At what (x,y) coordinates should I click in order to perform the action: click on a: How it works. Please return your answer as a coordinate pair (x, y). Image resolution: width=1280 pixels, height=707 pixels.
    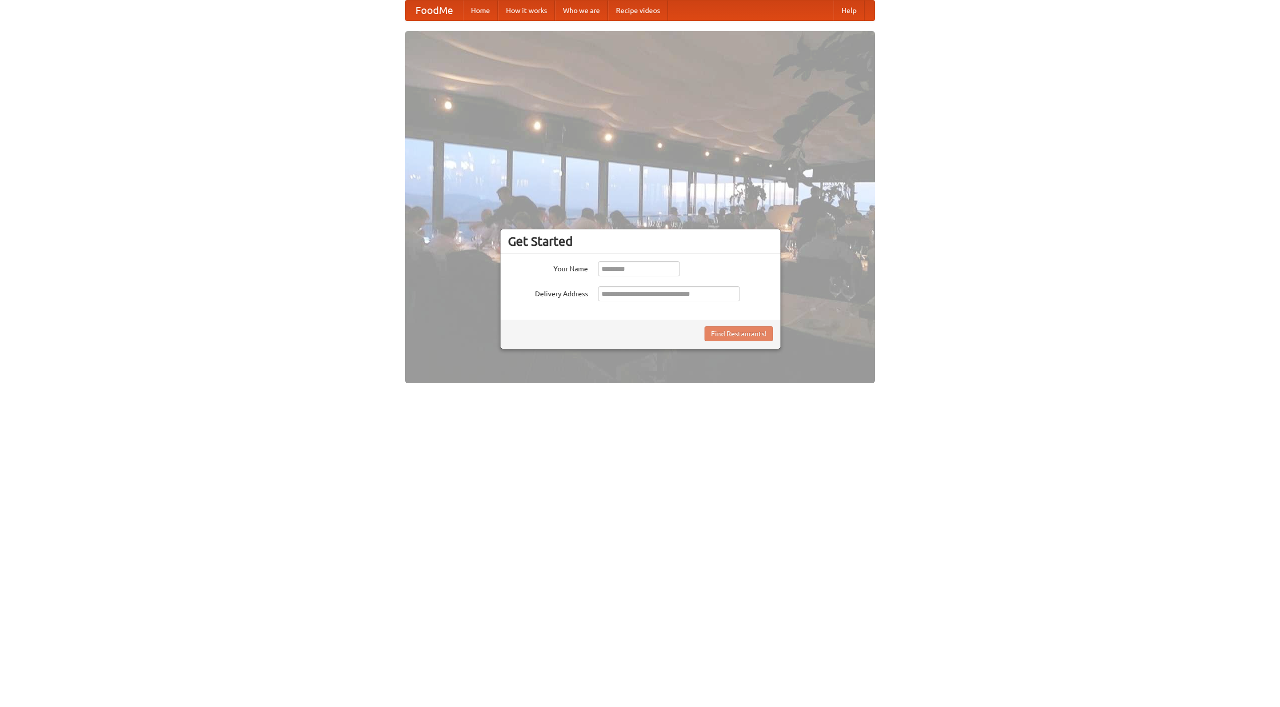
    Looking at the image, I should click on (526, 10).